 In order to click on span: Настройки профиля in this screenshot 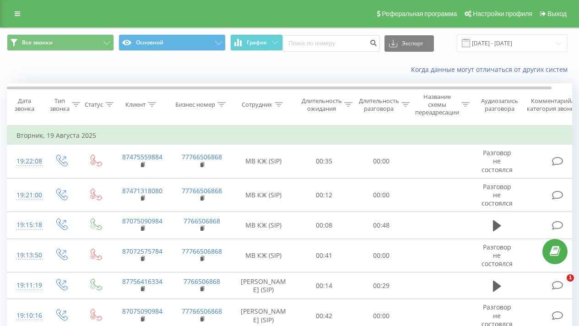, I will do `click(503, 14)`.